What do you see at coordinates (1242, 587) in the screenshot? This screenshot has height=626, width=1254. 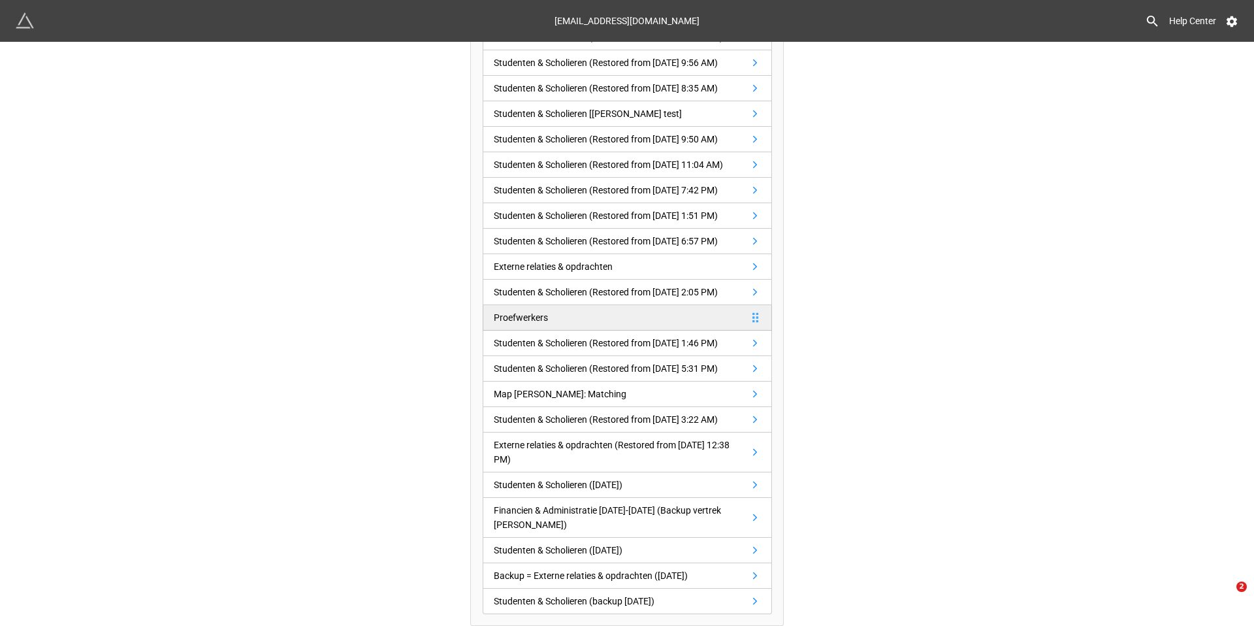 I see `span: 2` at bounding box center [1242, 587].